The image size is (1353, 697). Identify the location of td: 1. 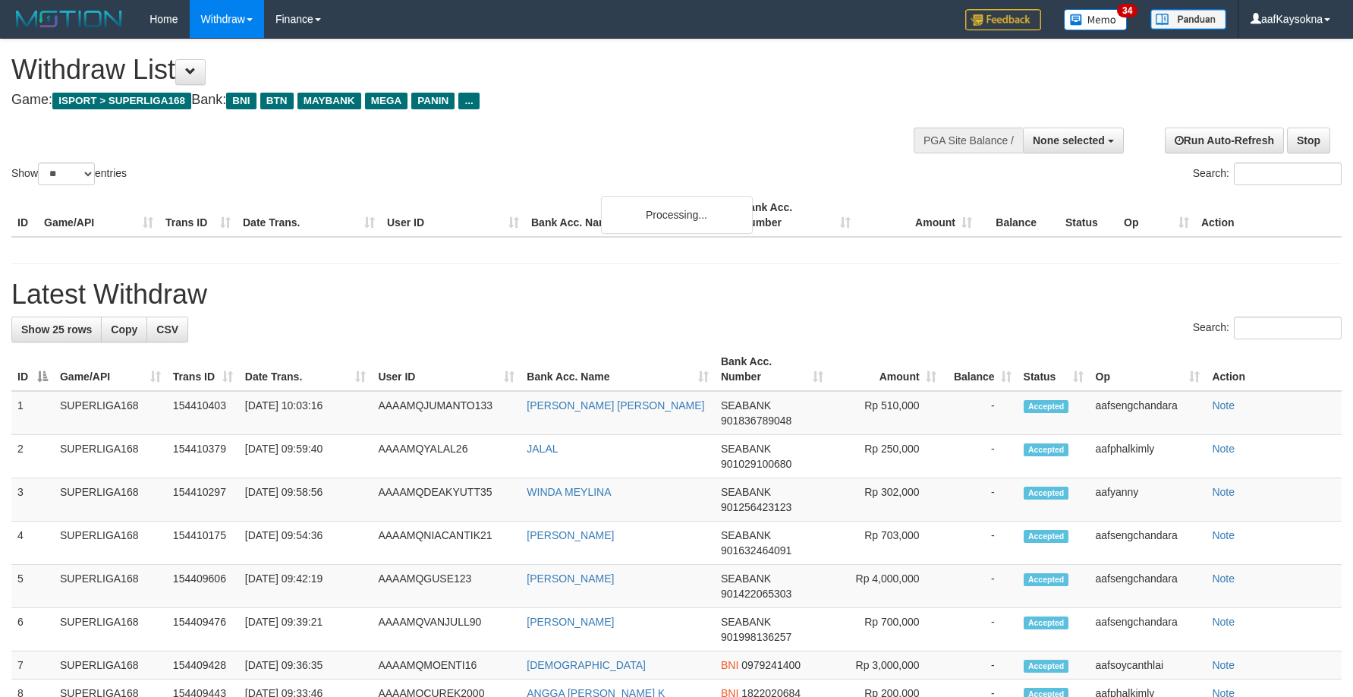
(33, 413).